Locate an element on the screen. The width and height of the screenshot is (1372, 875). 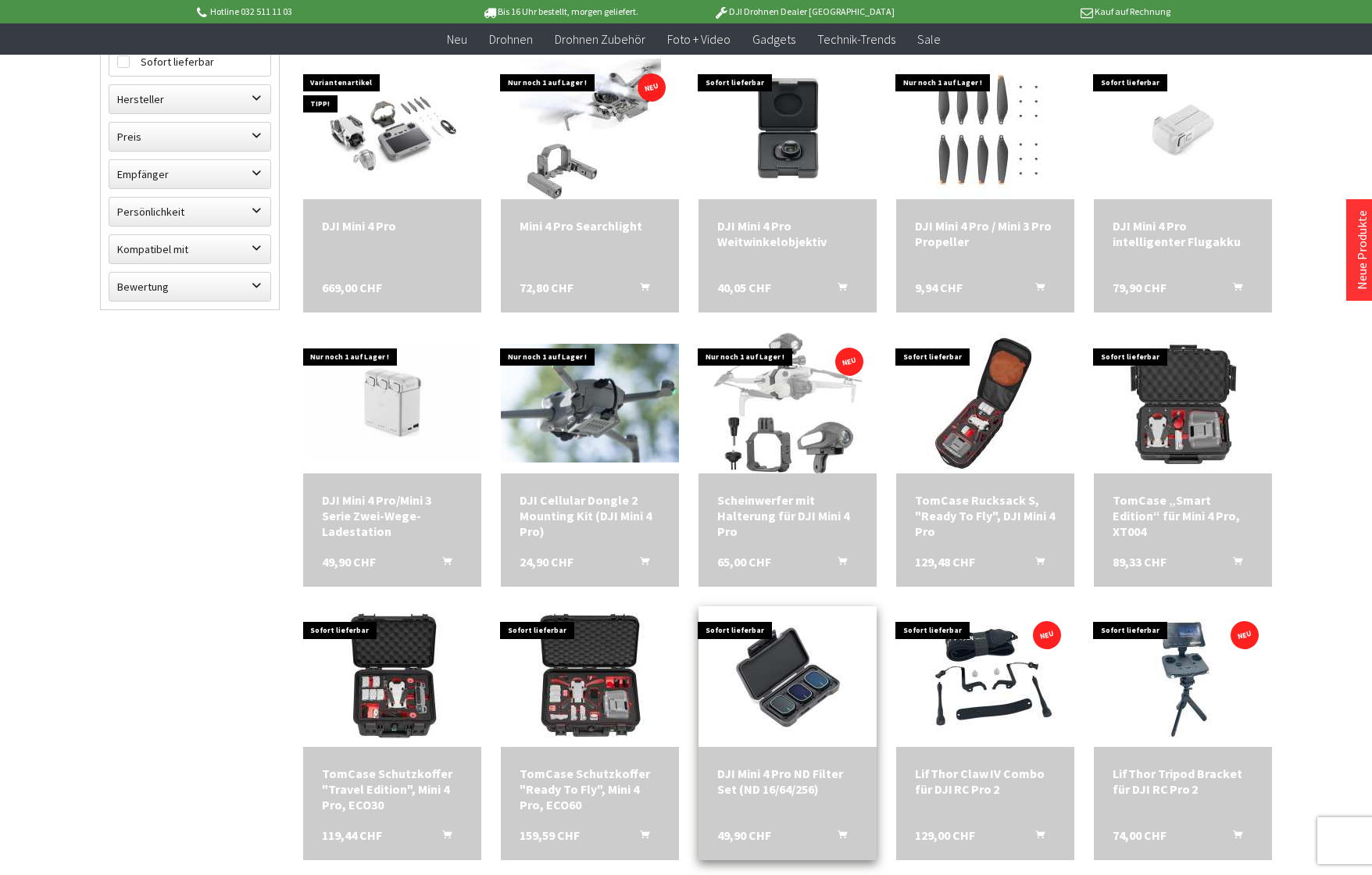
p: Hotline 032 511 11 03 is located at coordinates (315, 12).